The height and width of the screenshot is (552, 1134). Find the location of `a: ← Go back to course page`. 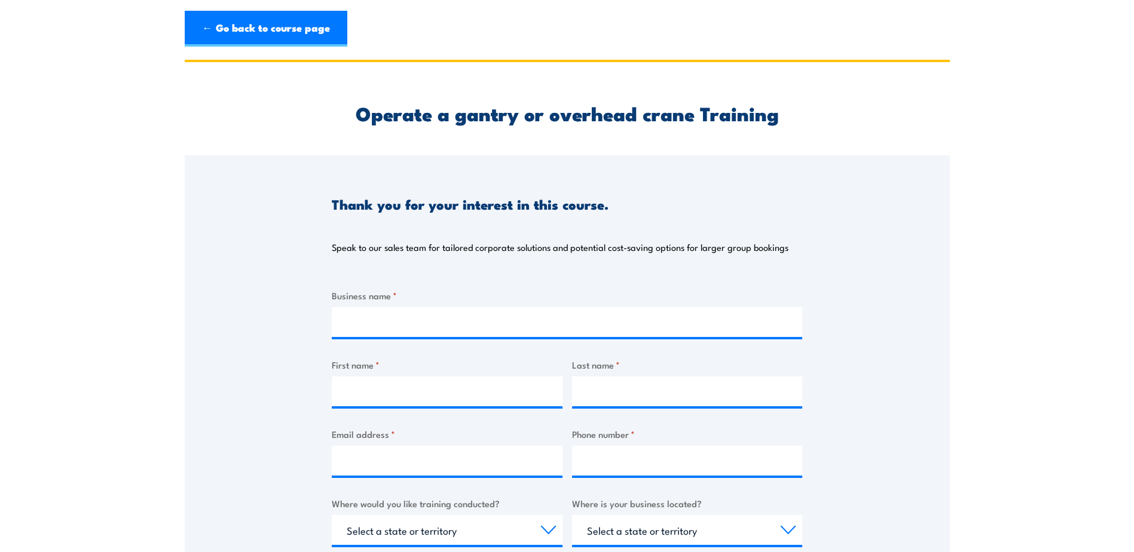

a: ← Go back to course page is located at coordinates (266, 29).